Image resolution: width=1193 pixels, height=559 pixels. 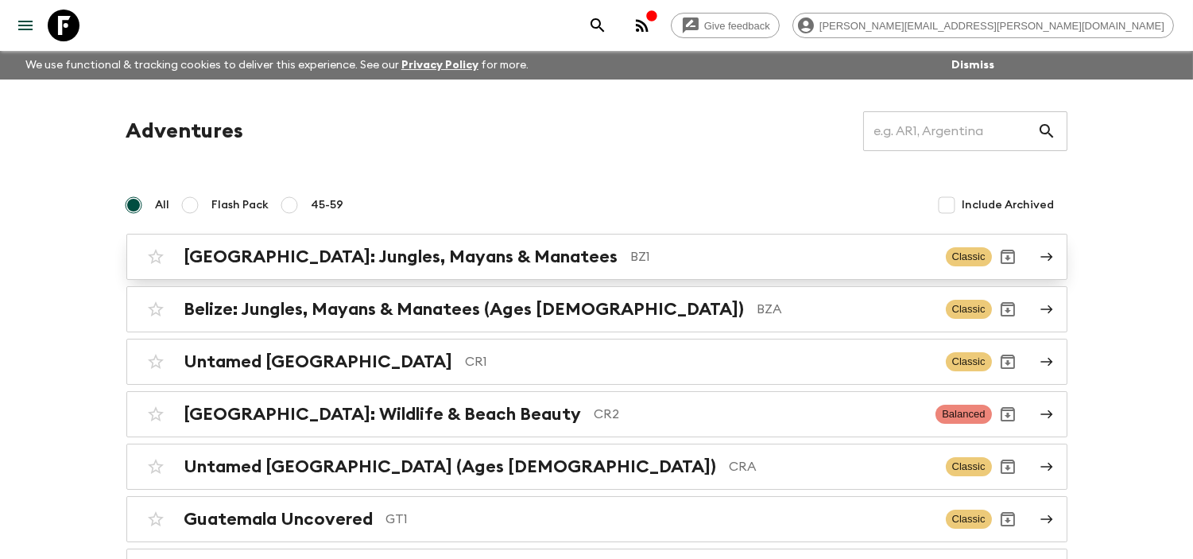 I want to click on p: GT1, so click(x=660, y=519).